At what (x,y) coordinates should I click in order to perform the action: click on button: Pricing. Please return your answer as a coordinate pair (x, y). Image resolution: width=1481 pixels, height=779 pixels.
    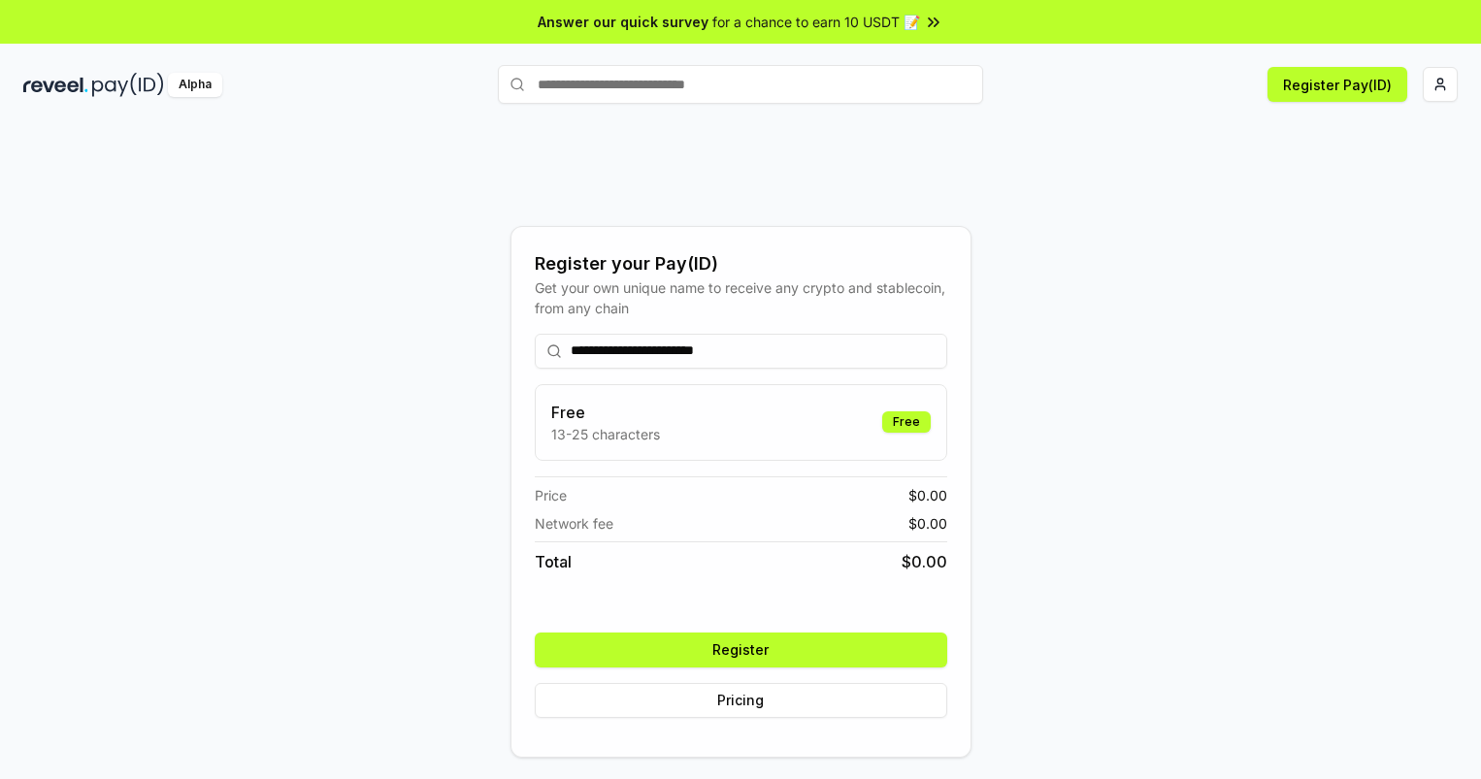
    Looking at the image, I should click on (741, 701).